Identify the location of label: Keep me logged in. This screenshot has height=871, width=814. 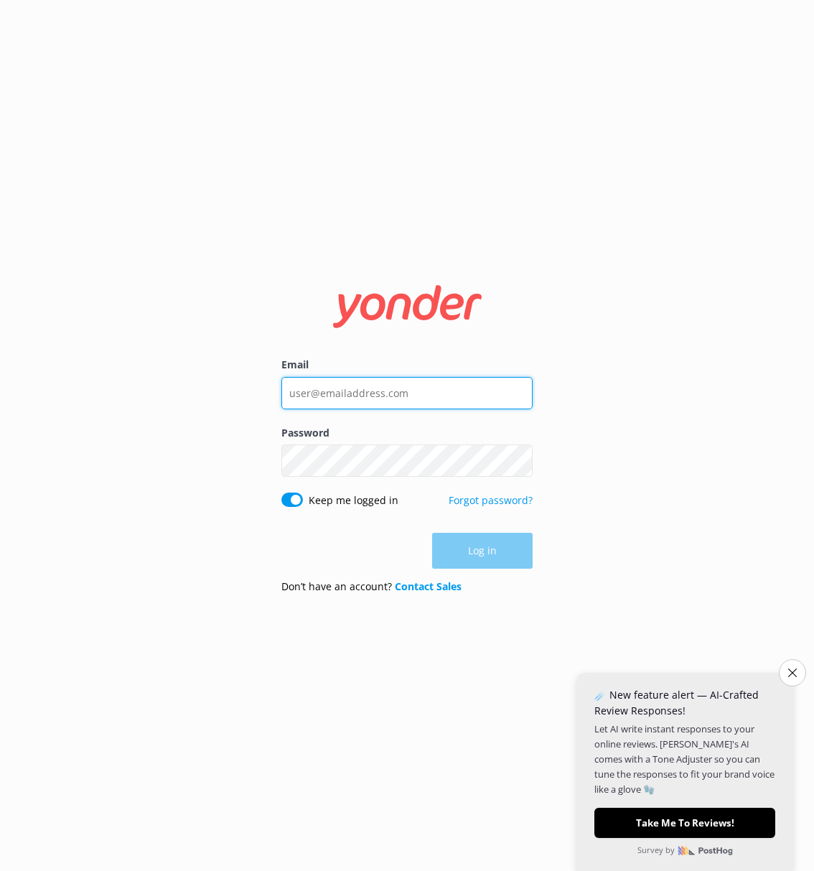
(353, 500).